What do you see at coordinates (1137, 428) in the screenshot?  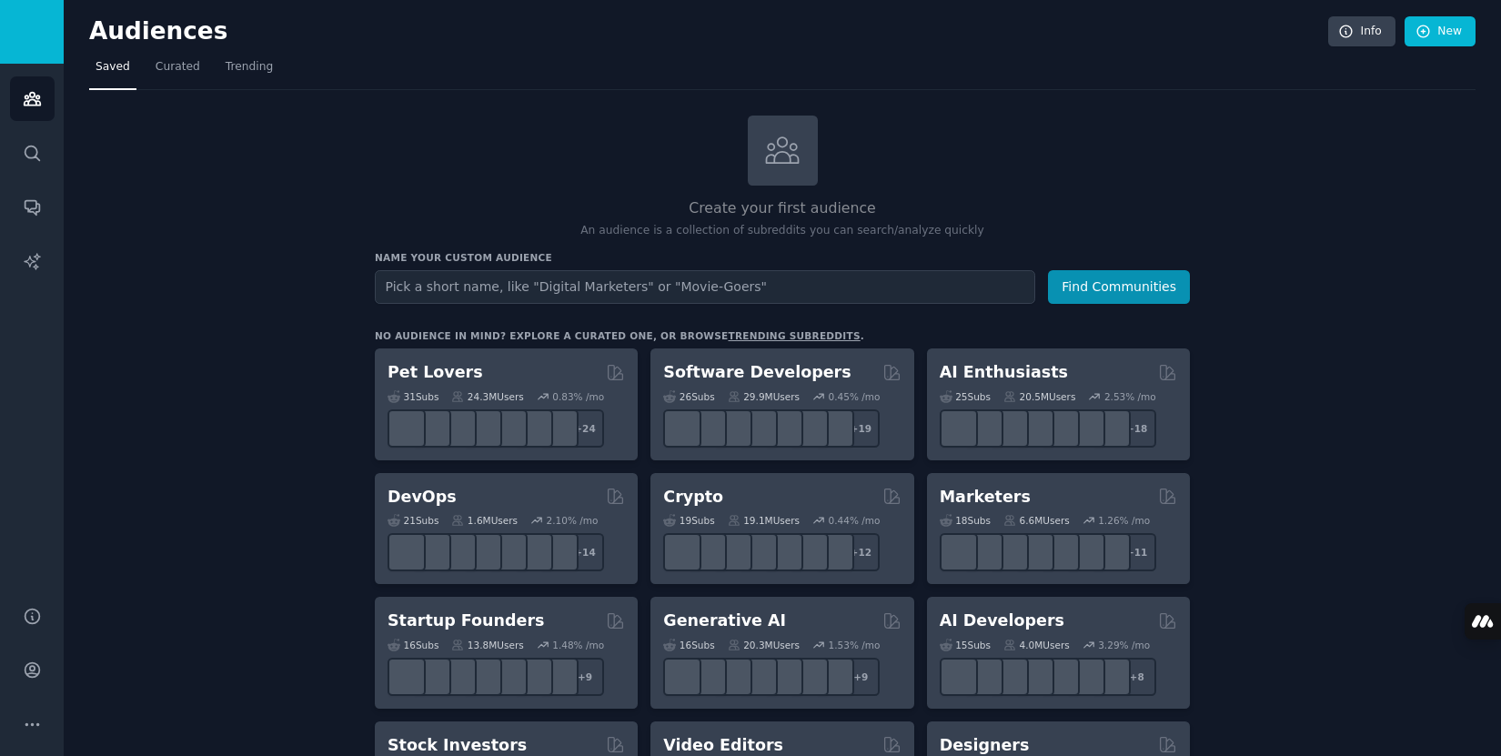 I see `div: + 18` at bounding box center [1137, 428].